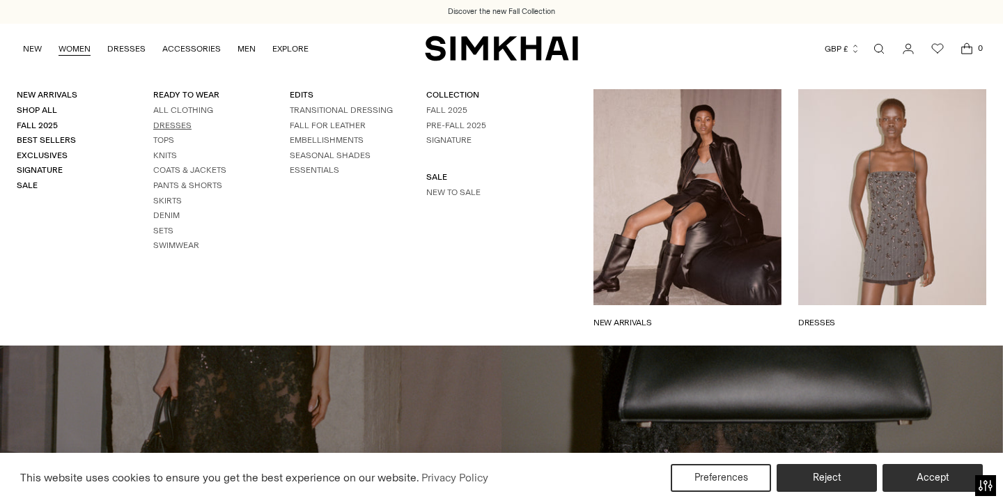  What do you see at coordinates (827, 478) in the screenshot?
I see `button: Reject` at bounding box center [827, 478].